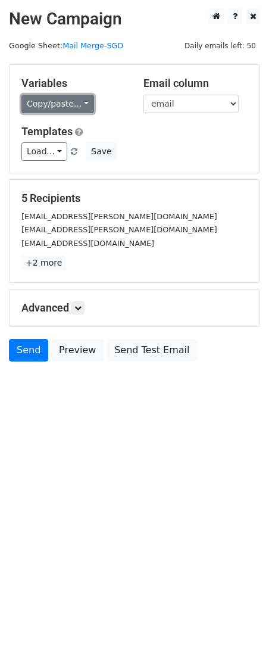  What do you see at coordinates (135, 308) in the screenshot?
I see `h5: Advanced` at bounding box center [135, 308].